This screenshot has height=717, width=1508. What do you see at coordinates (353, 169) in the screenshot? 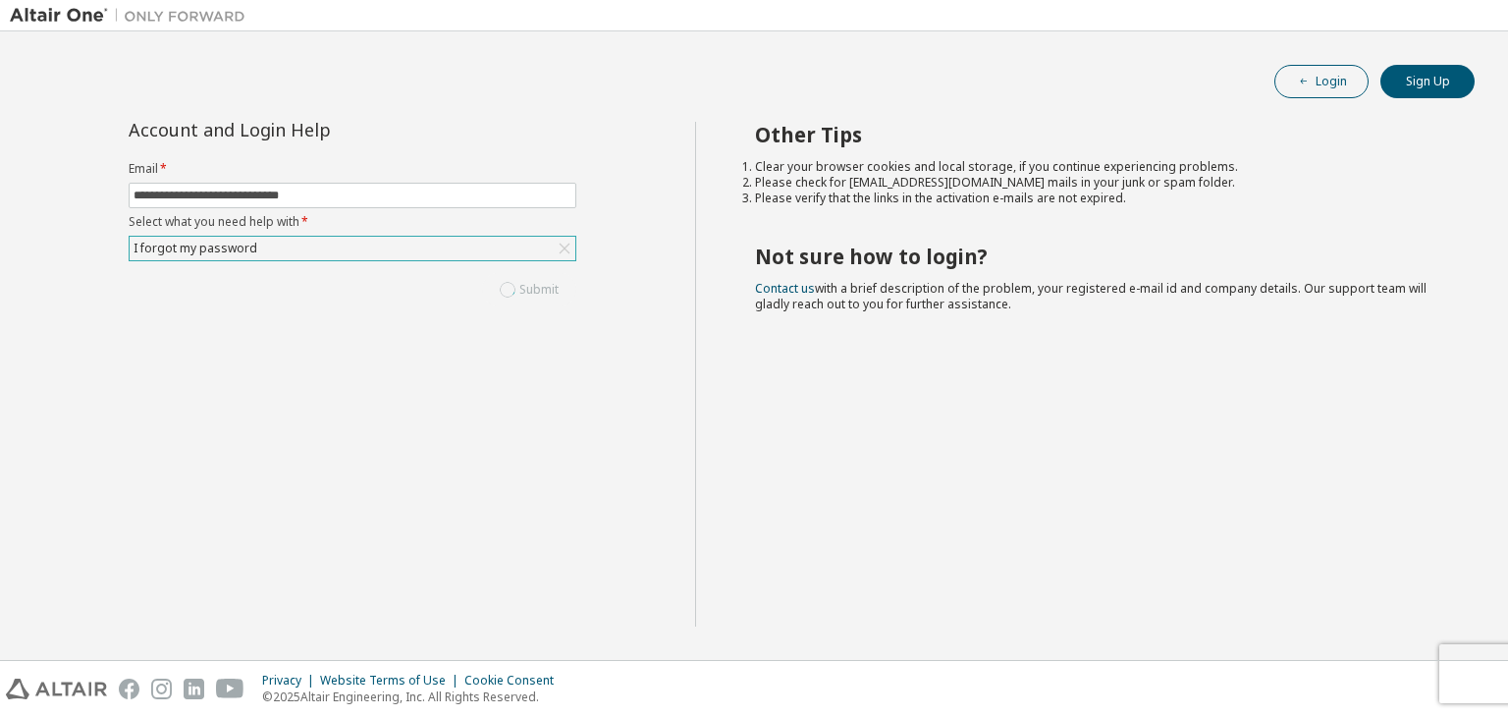
I see `label: Email` at bounding box center [353, 169].